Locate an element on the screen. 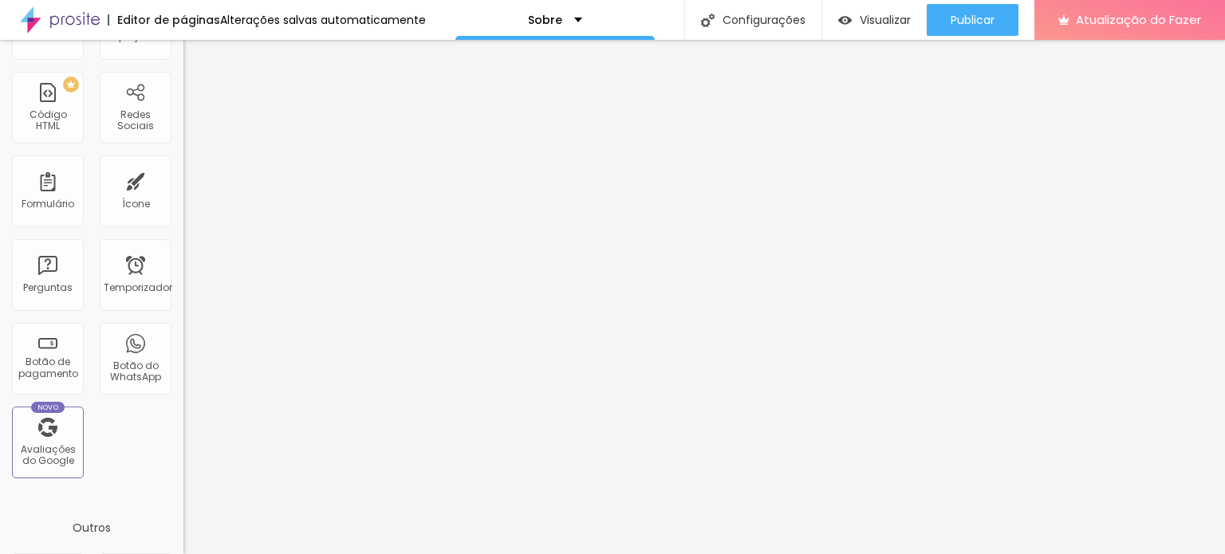  font: Temporizador is located at coordinates (138, 287).